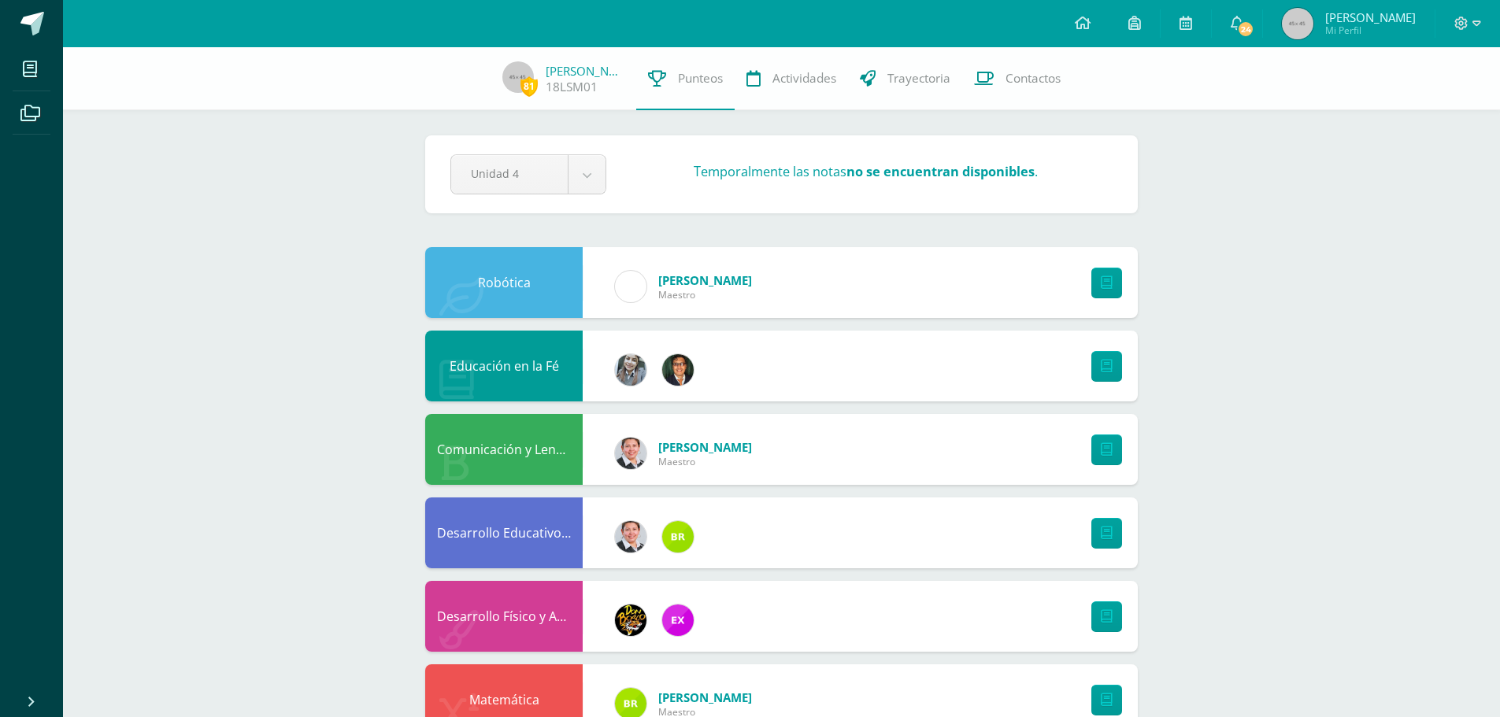 The height and width of the screenshot is (717, 1500). What do you see at coordinates (905, 79) in the screenshot?
I see `a: Trayectoria` at bounding box center [905, 79].